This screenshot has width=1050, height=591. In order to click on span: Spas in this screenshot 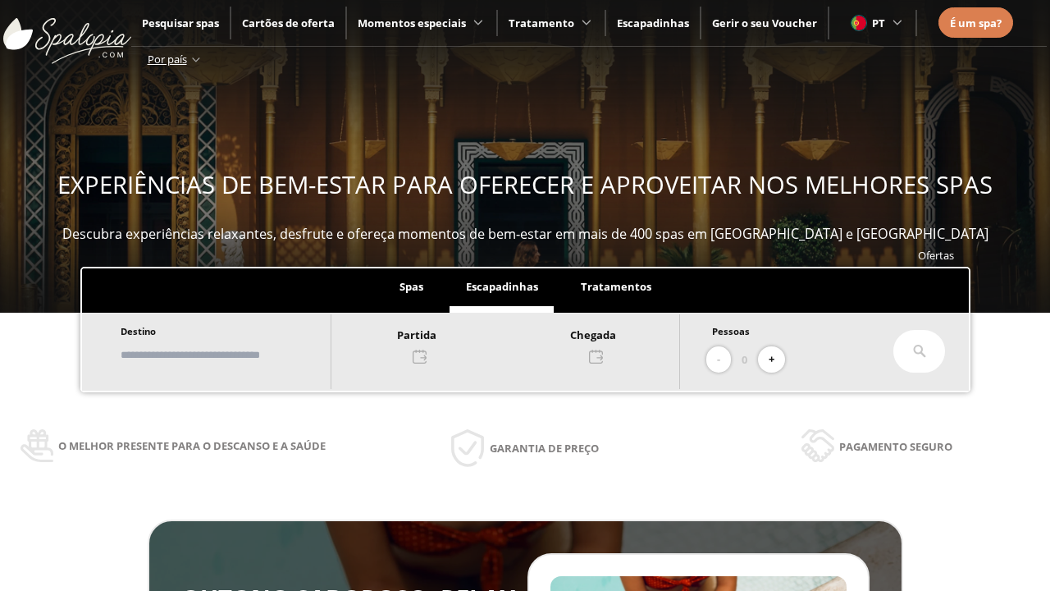, I will do `click(411, 286)`.